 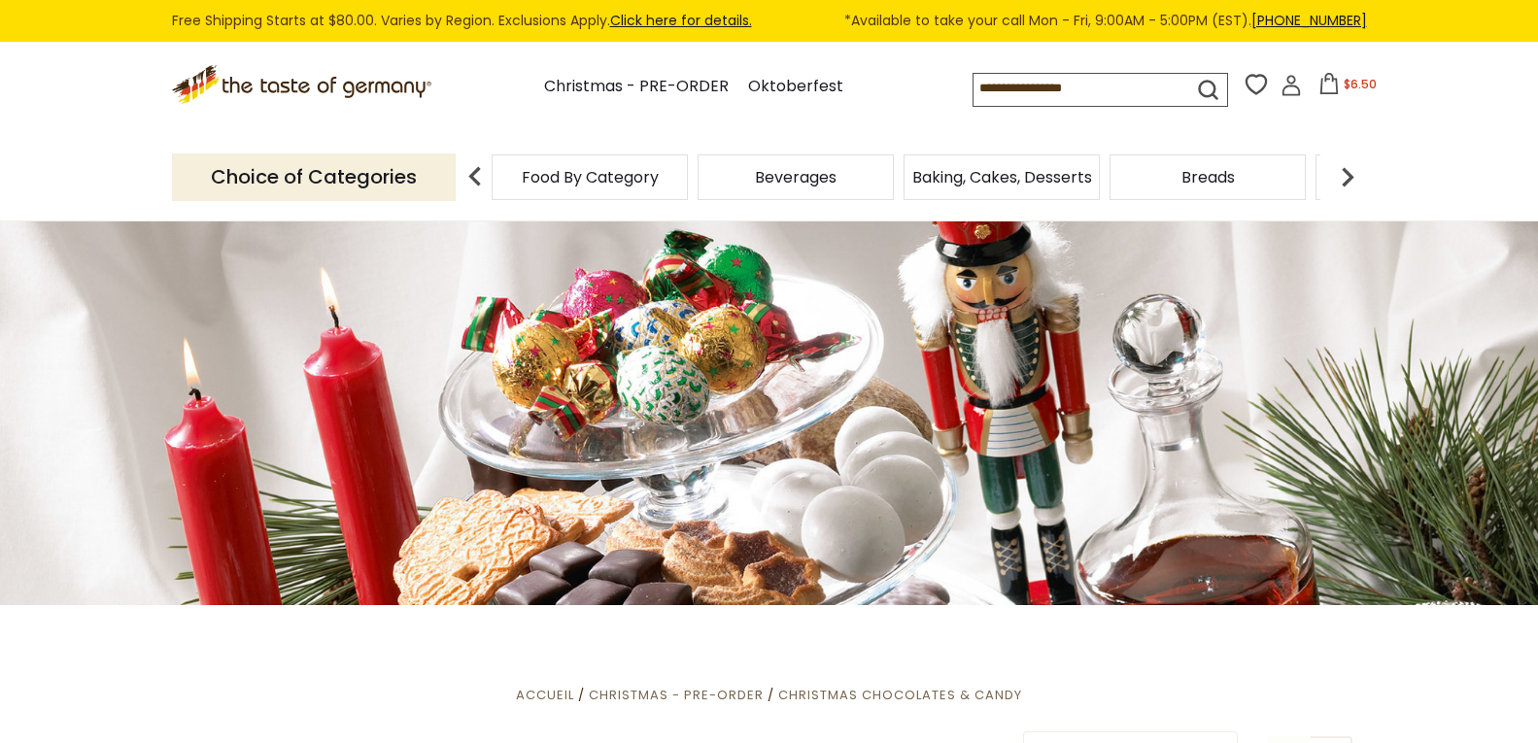 I want to click on span: Christmas Chocolates & Candy, so click(x=900, y=695).